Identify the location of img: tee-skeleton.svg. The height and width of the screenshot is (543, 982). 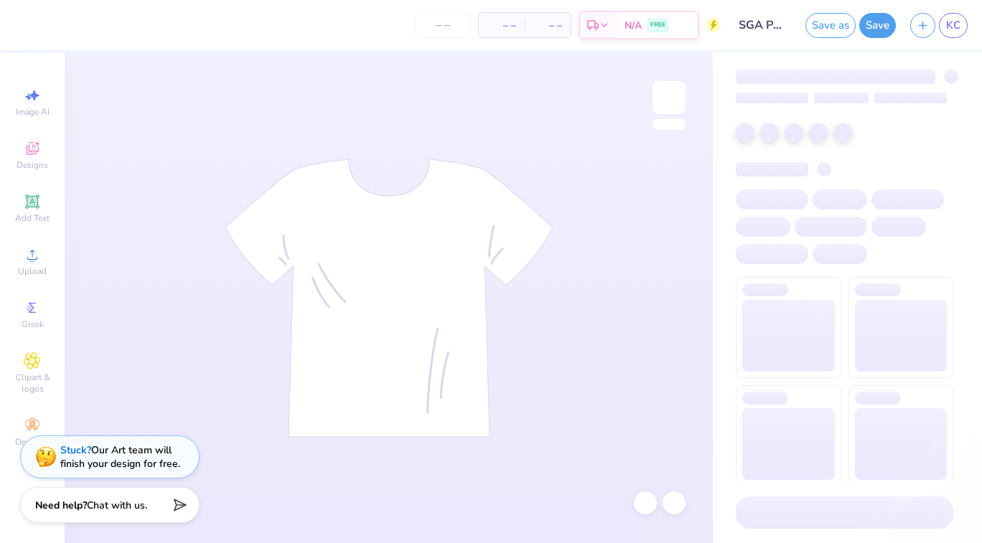
(389, 298).